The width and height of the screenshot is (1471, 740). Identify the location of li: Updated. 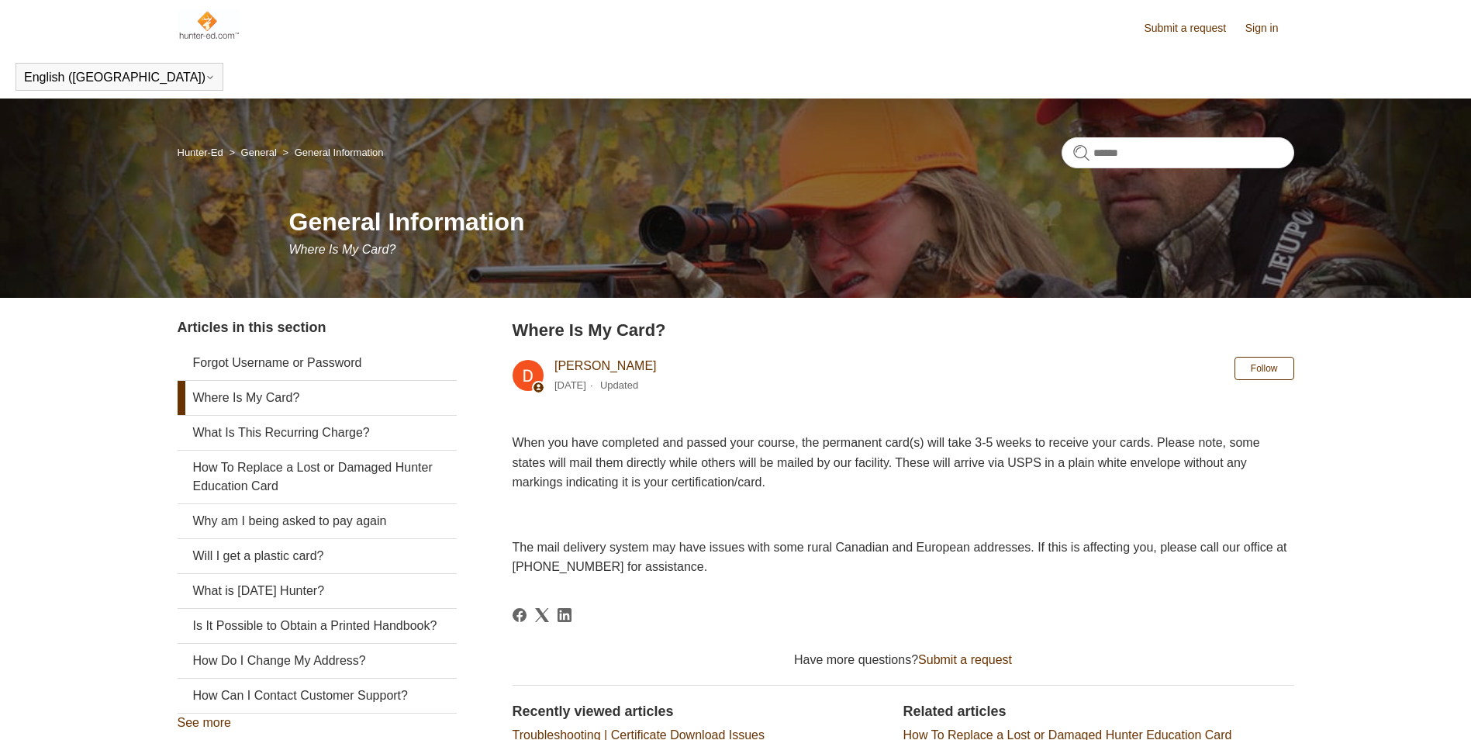
(619, 385).